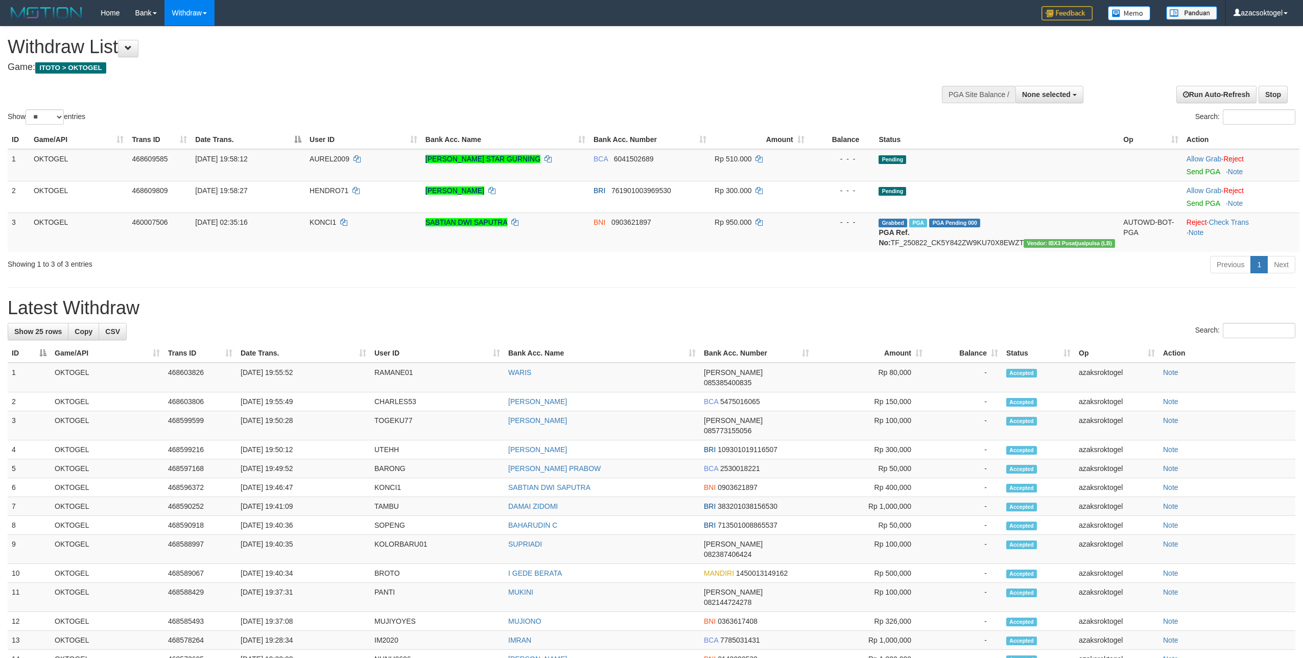 The width and height of the screenshot is (1303, 658). Describe the element at coordinates (304, 353) in the screenshot. I see `th: Date Trans.: activate to sort column ascending` at that location.